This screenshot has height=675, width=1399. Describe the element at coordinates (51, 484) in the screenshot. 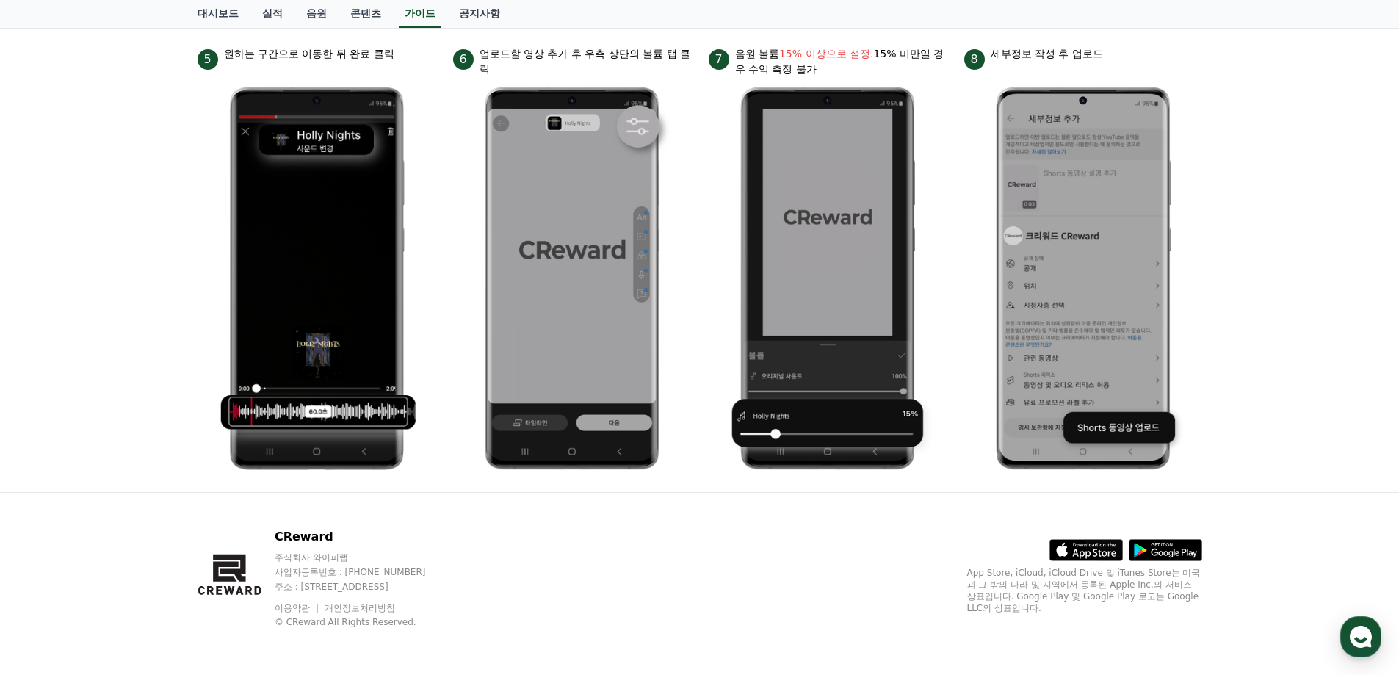

I see `a: 홈` at that location.